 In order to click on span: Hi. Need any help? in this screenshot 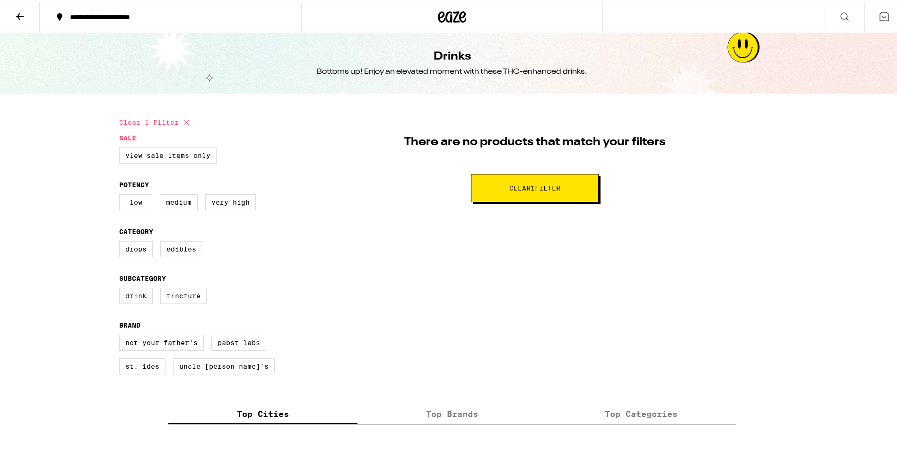, I will do `click(37, 10)`.